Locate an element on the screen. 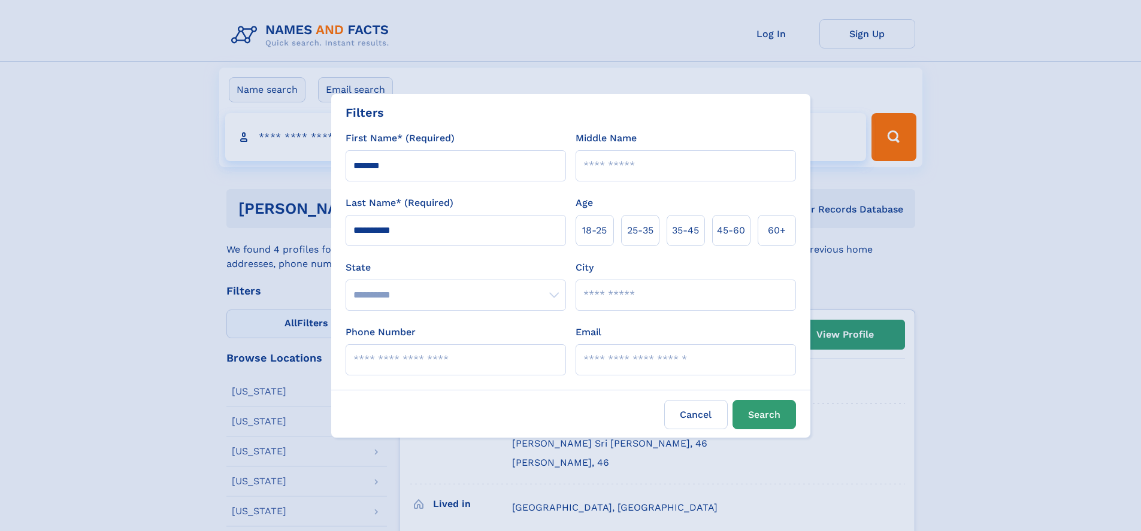  label: State is located at coordinates (456, 268).